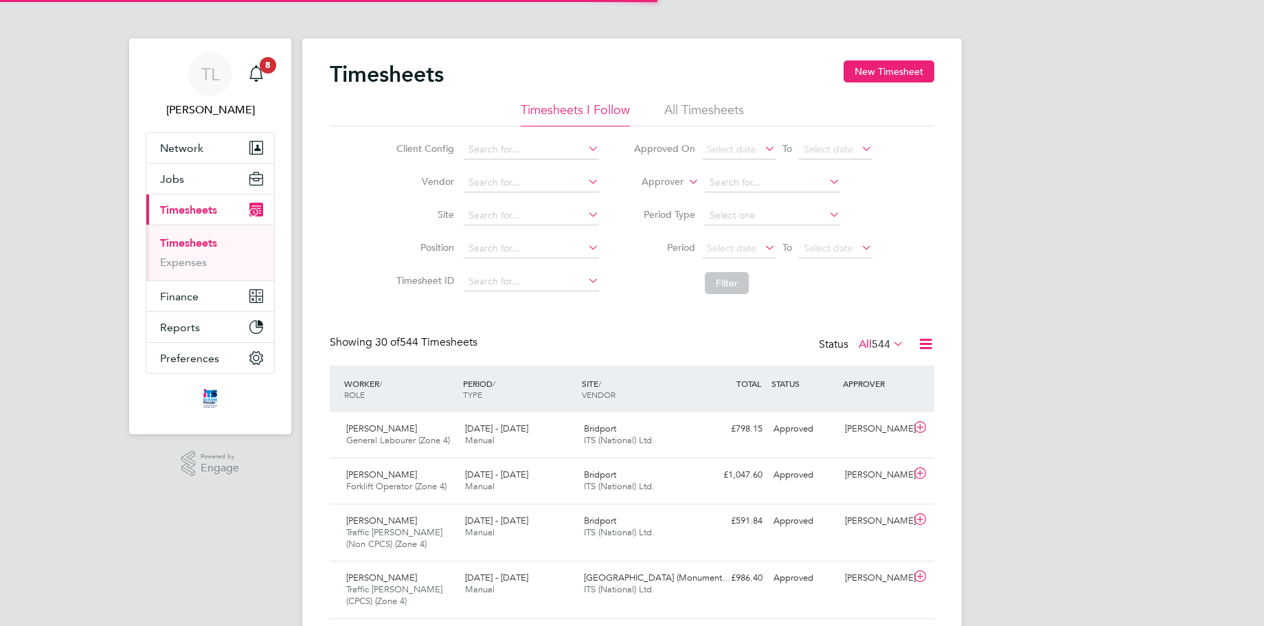 The image size is (1264, 626). Describe the element at coordinates (210, 179) in the screenshot. I see `button: Jobs` at that location.